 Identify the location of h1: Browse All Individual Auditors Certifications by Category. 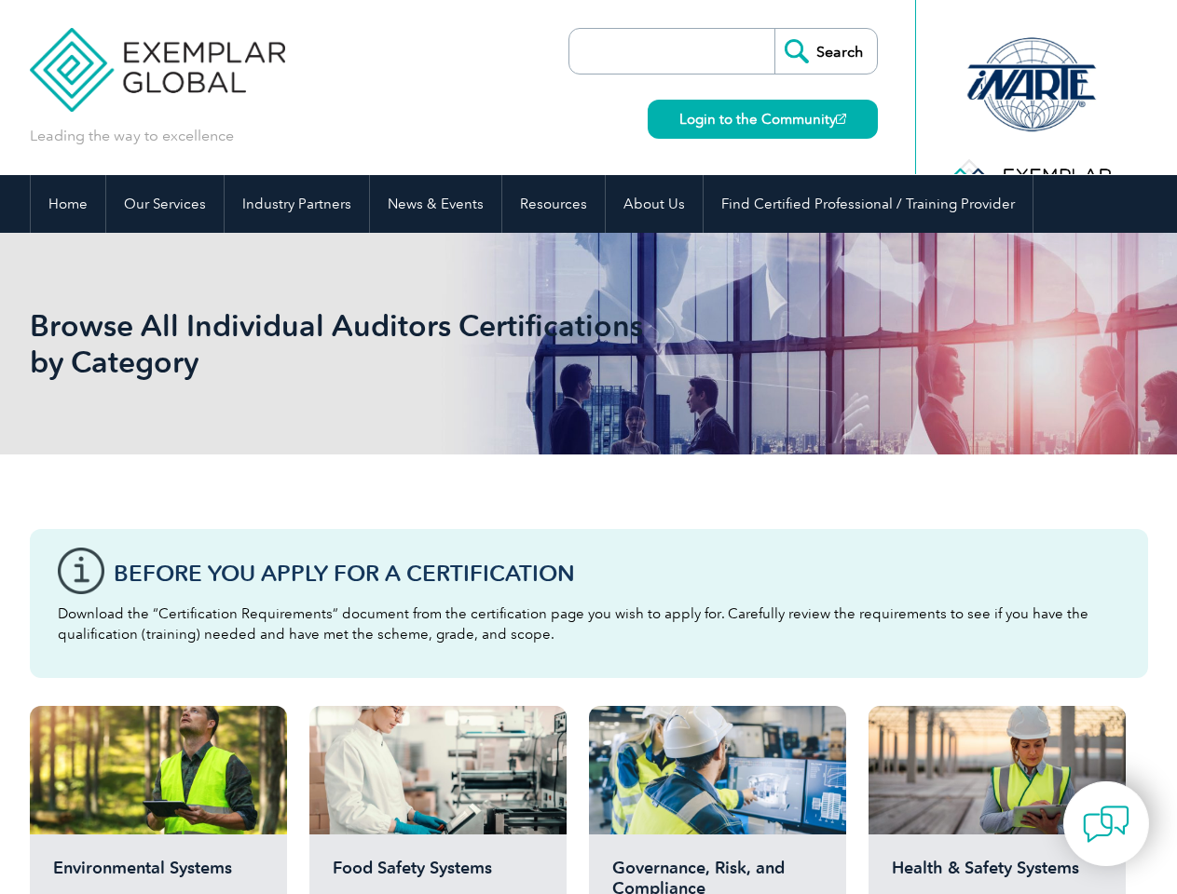
(388, 344).